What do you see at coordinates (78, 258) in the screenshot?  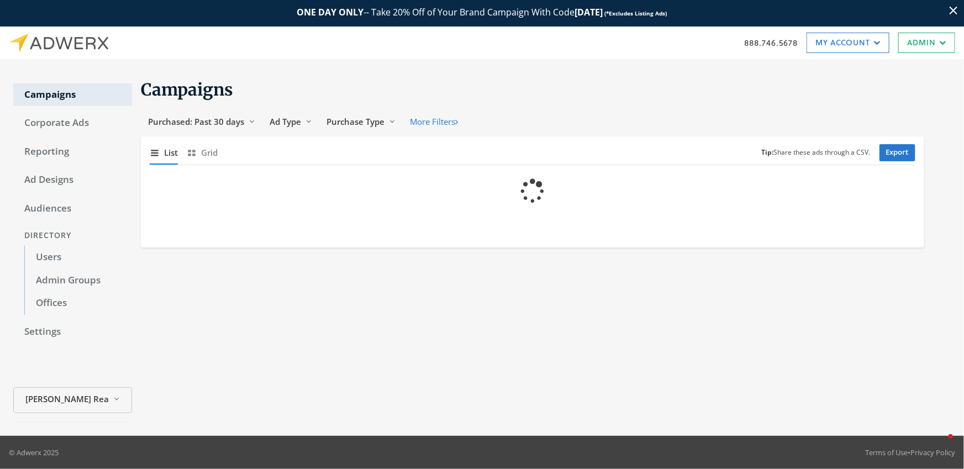 I see `a: Users` at bounding box center [78, 258].